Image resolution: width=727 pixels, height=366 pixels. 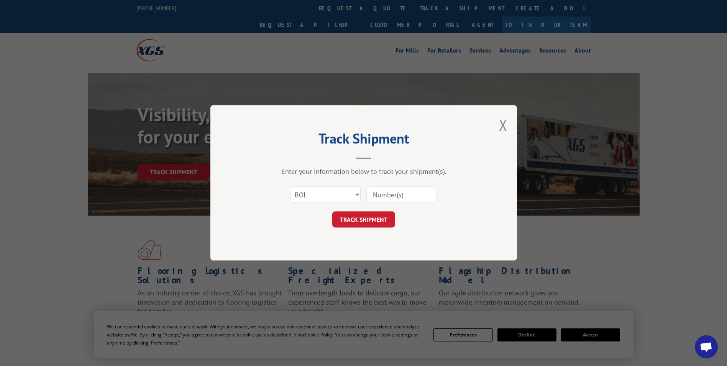 What do you see at coordinates (402, 195) in the screenshot?
I see `input: Number(s)` at bounding box center [402, 195].